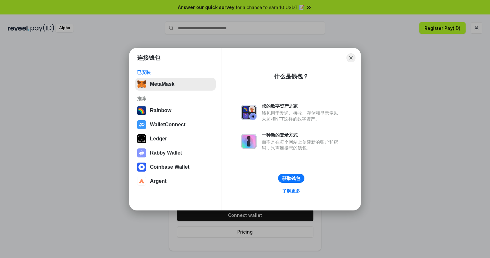 Image resolution: width=490 pixels, height=258 pixels. Describe the element at coordinates (302, 106) in the screenshot. I see `div: 您的数字资产之家` at that location.